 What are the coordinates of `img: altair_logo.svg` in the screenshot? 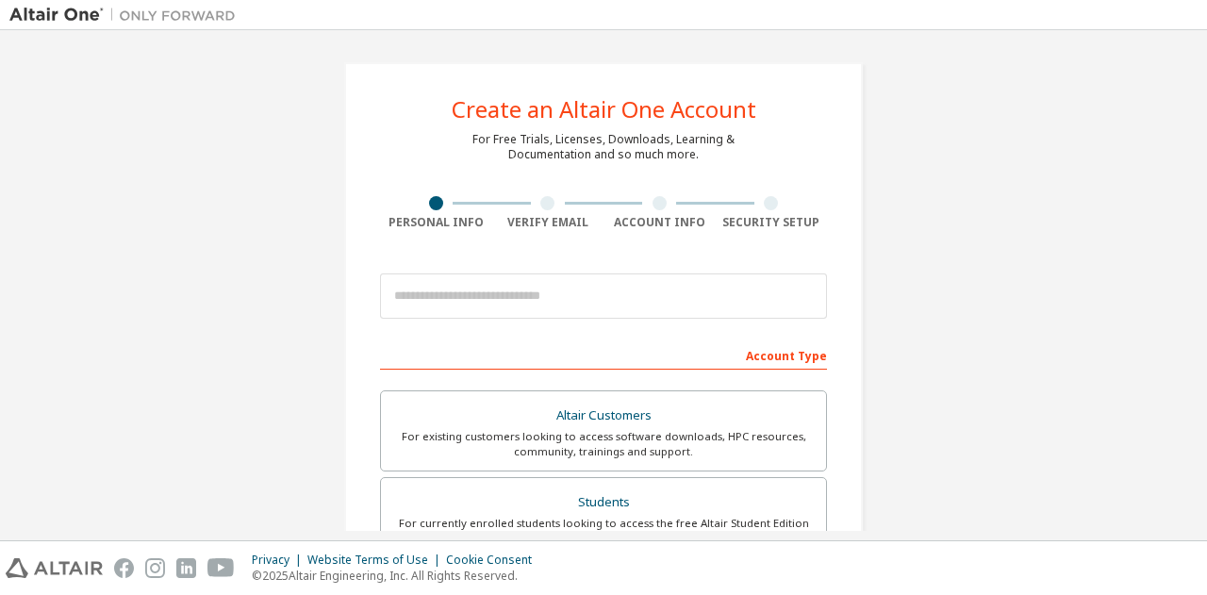 It's located at (54, 568).